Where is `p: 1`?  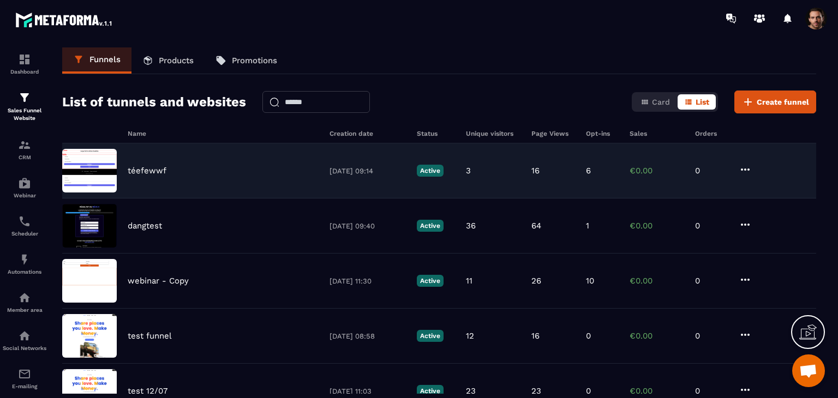 p: 1 is located at coordinates (587, 226).